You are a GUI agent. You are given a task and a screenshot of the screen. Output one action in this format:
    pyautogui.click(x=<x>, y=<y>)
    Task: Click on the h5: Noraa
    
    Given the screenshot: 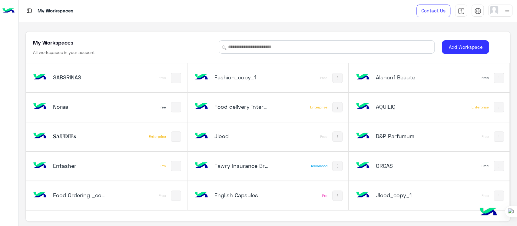 What is the action you would take?
    pyautogui.click(x=80, y=107)
    